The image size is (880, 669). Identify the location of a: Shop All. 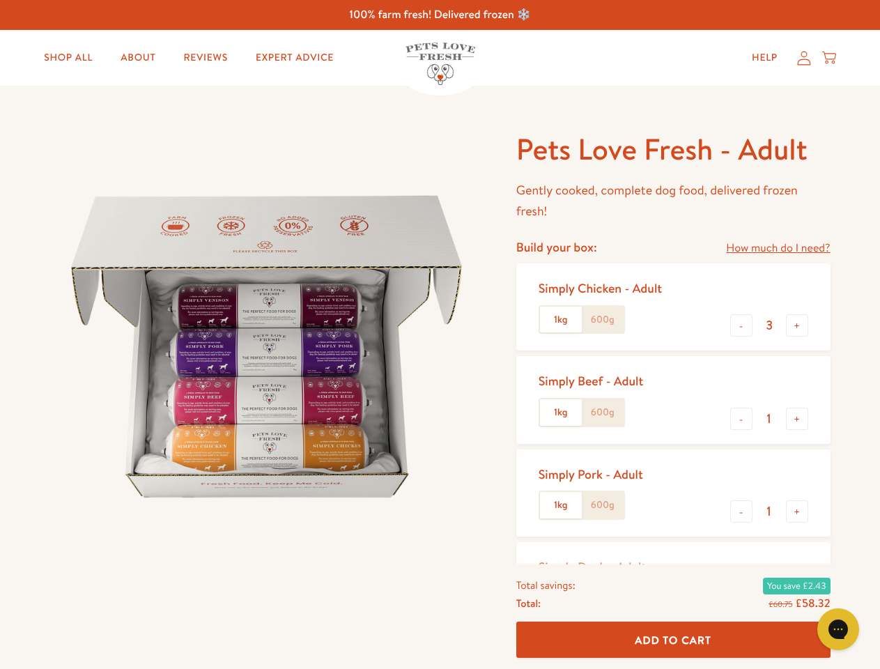
(68, 58).